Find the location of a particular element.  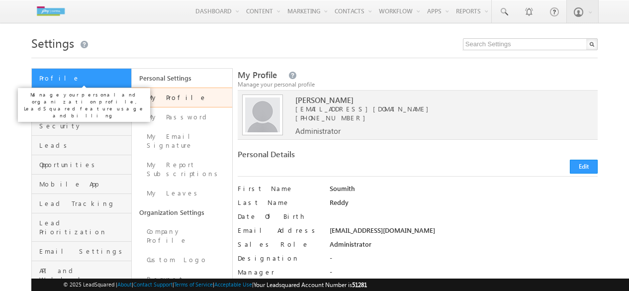

a: Company Profile is located at coordinates (182, 236).